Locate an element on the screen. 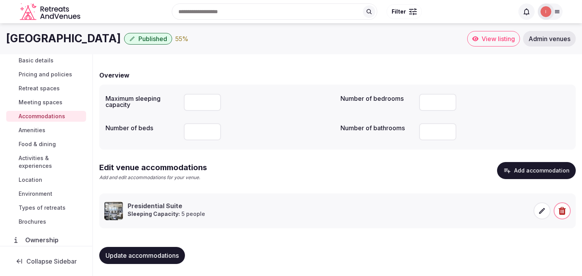 The width and height of the screenshot is (582, 276). a: Admin venues is located at coordinates (550, 39).